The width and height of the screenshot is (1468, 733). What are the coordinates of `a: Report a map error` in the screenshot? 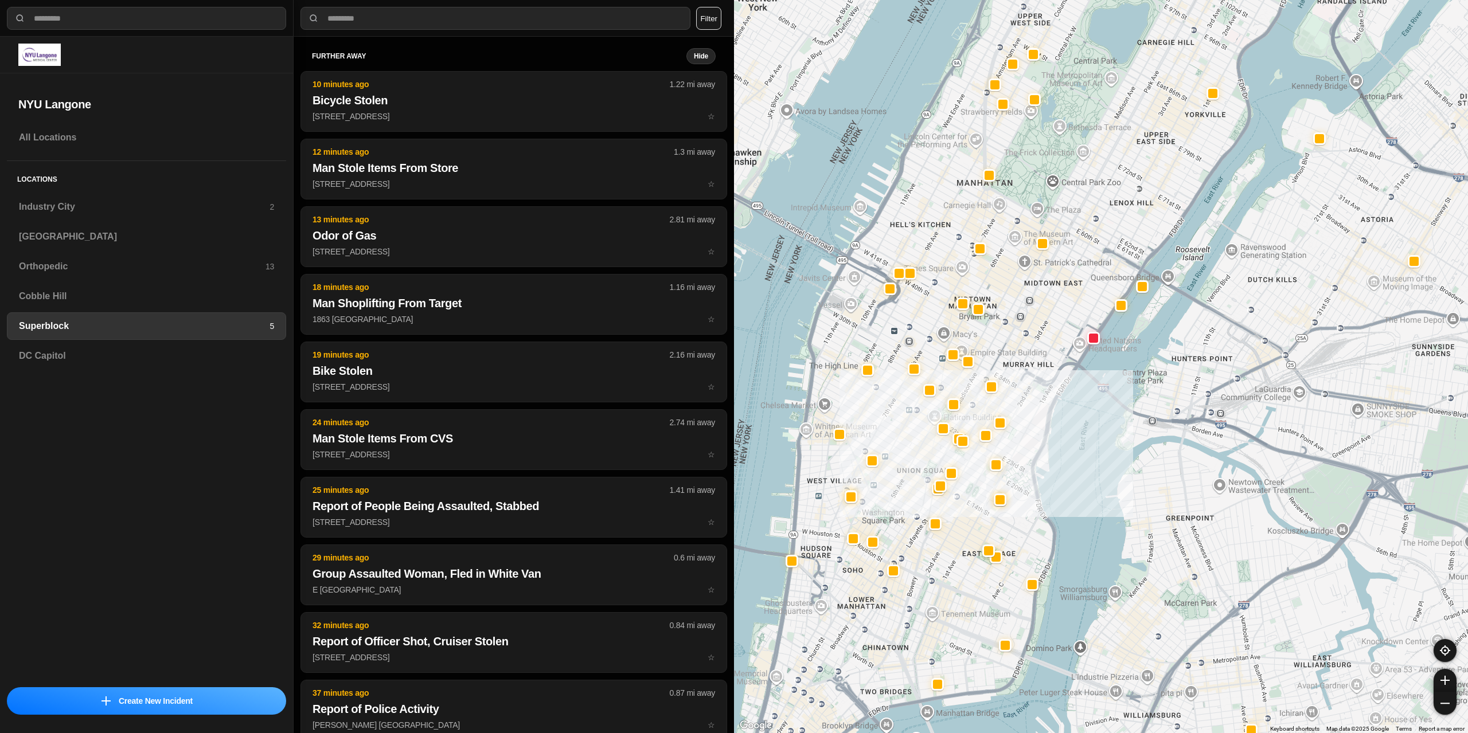 It's located at (1441, 729).